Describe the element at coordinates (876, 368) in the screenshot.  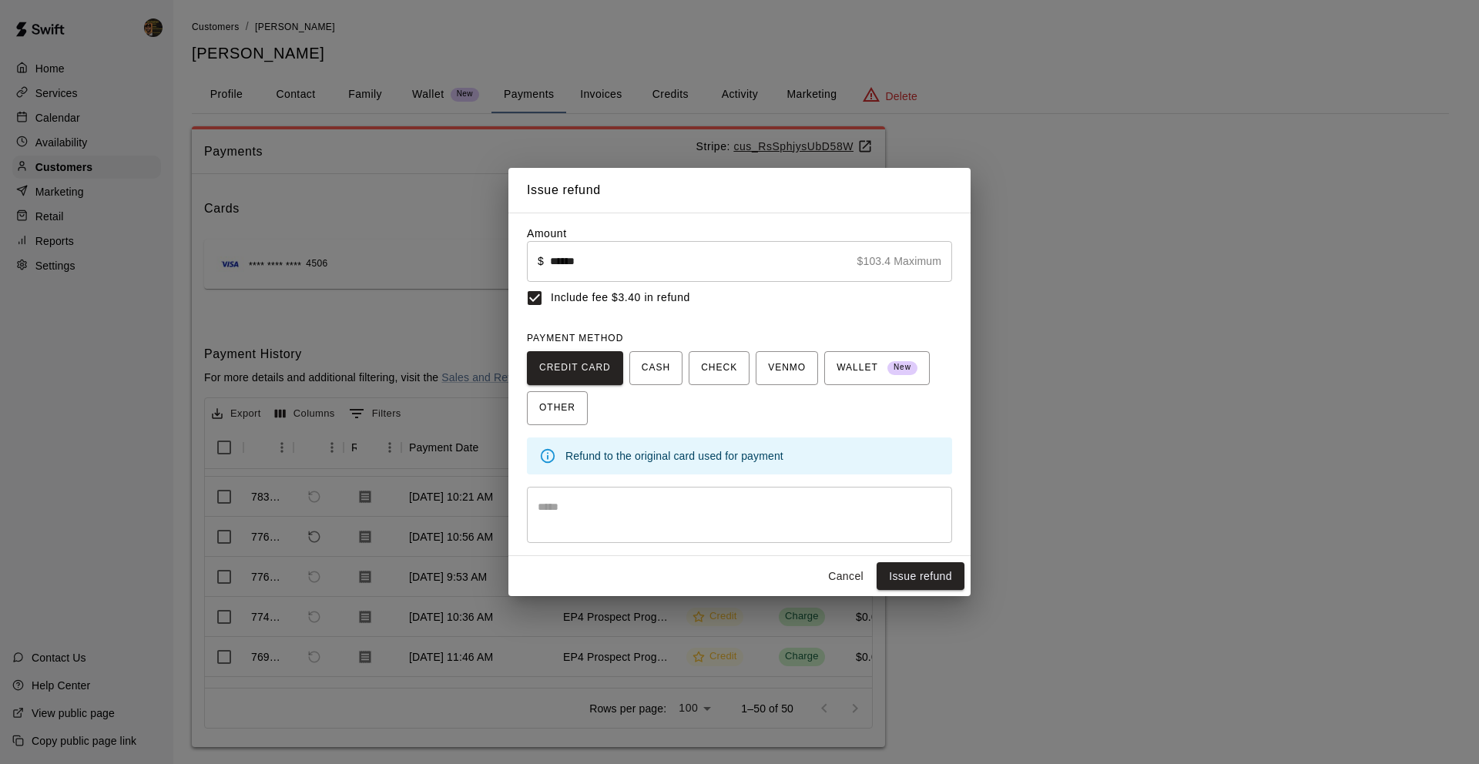
I see `button: WALLET New` at that location.